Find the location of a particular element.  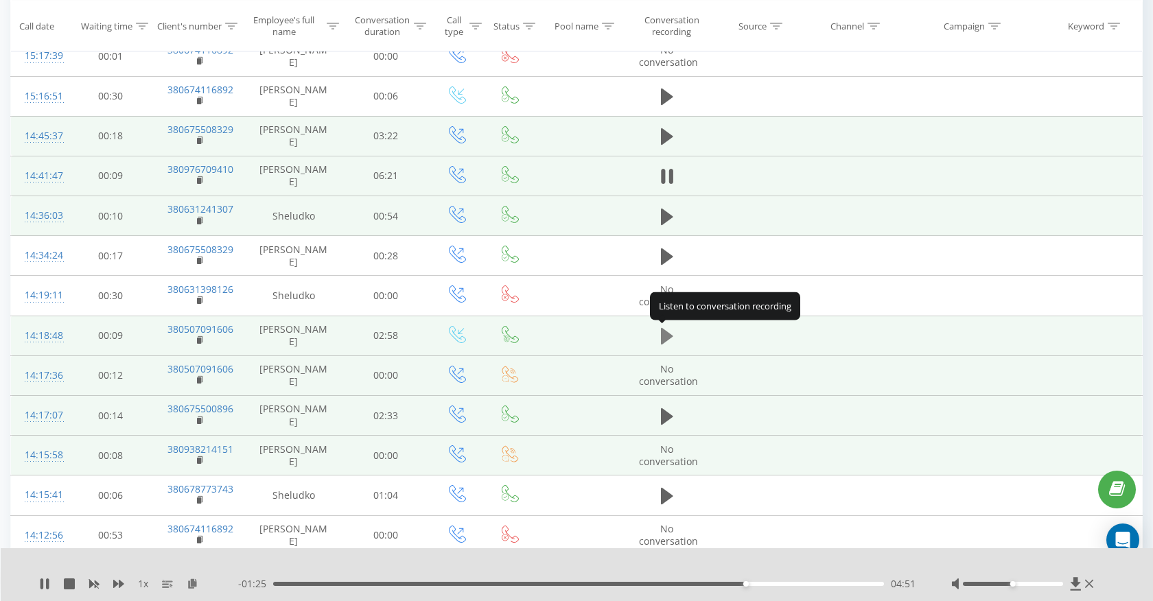

div: Keyword is located at coordinates (1085, 25).